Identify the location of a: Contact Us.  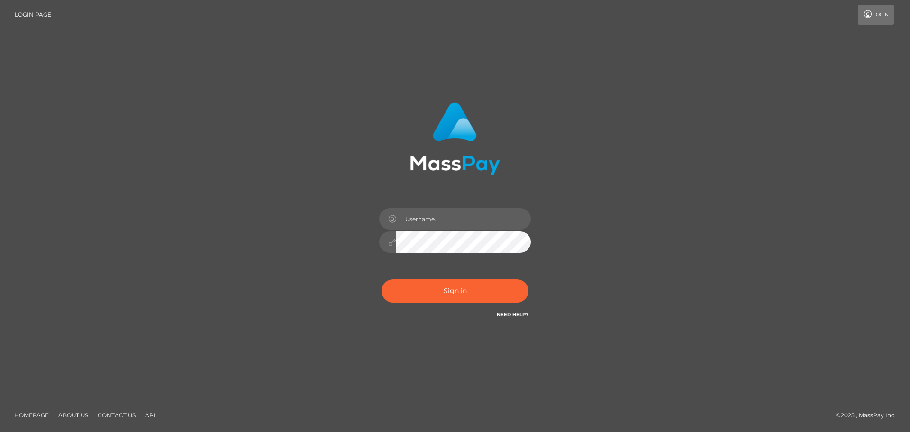
(117, 415).